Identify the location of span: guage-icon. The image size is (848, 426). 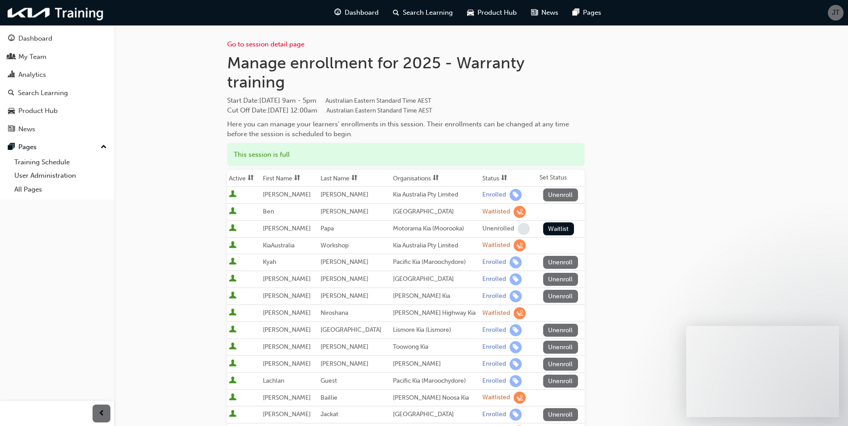
(337, 13).